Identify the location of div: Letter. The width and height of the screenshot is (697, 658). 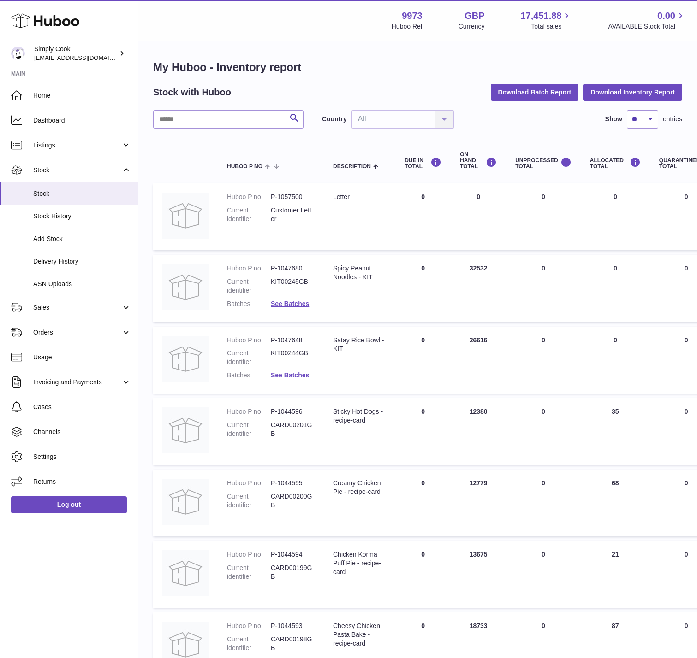
(359, 197).